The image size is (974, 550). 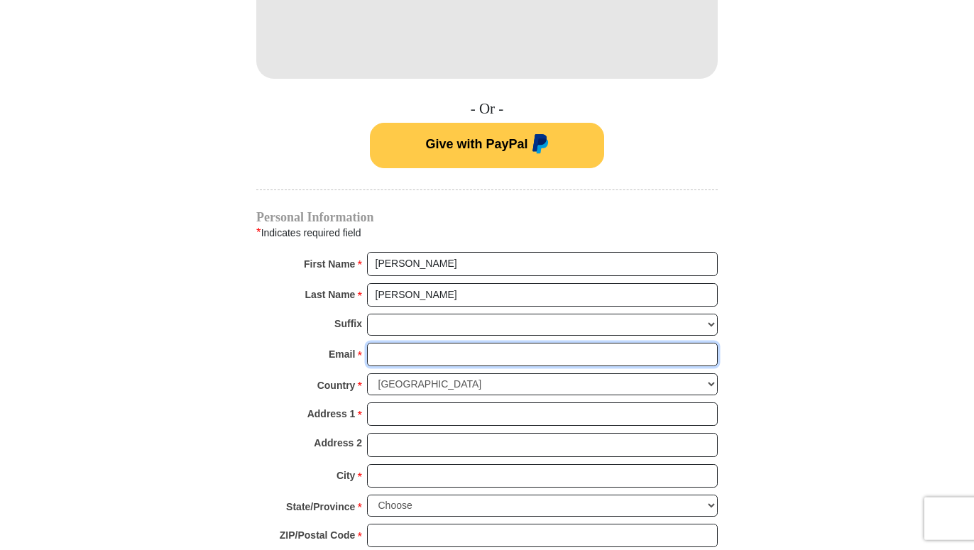 I want to click on strong: Email, so click(x=341, y=354).